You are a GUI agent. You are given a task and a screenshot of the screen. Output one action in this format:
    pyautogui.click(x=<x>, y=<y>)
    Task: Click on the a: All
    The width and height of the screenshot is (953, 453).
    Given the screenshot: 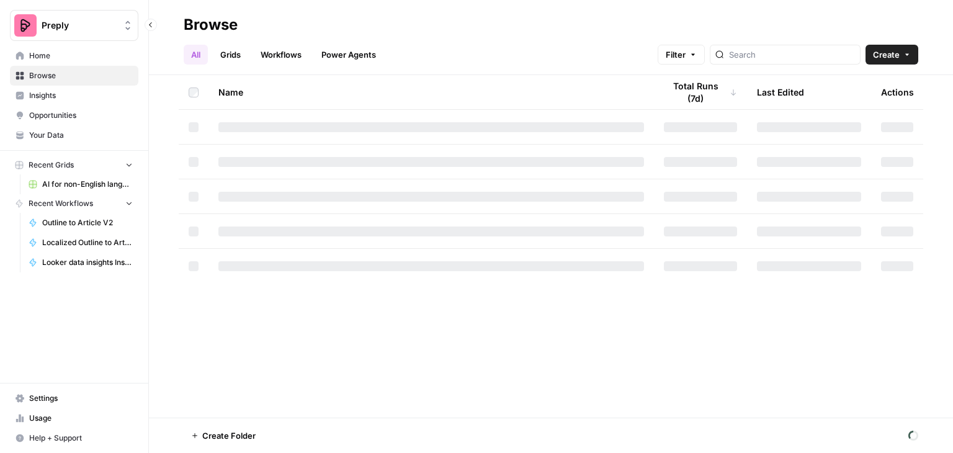 What is the action you would take?
    pyautogui.click(x=195, y=55)
    